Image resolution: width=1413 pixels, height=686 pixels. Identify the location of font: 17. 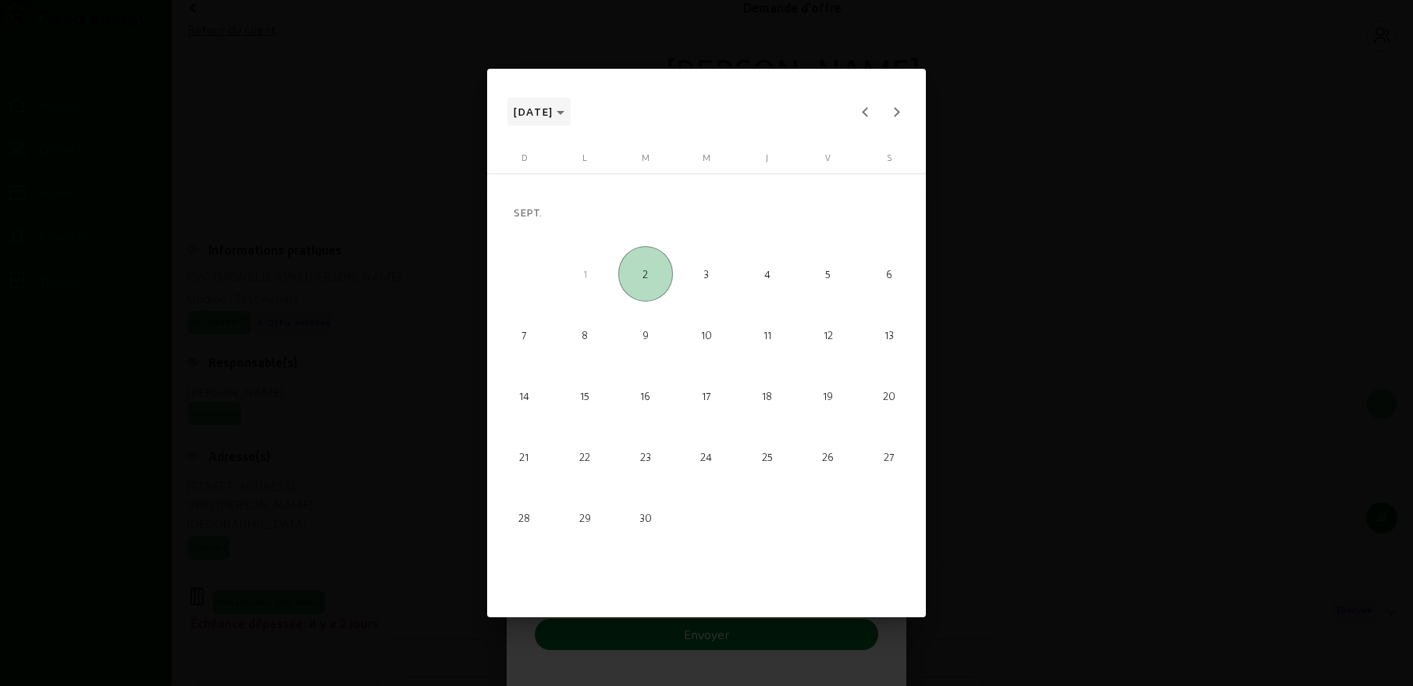
(706, 395).